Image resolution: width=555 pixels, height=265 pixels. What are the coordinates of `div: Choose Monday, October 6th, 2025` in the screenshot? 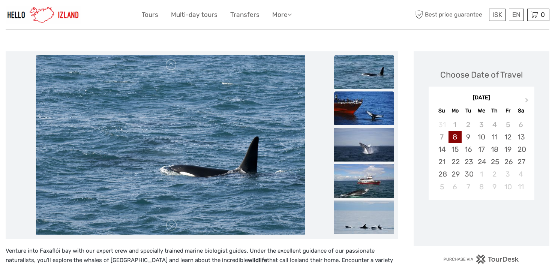 It's located at (455, 187).